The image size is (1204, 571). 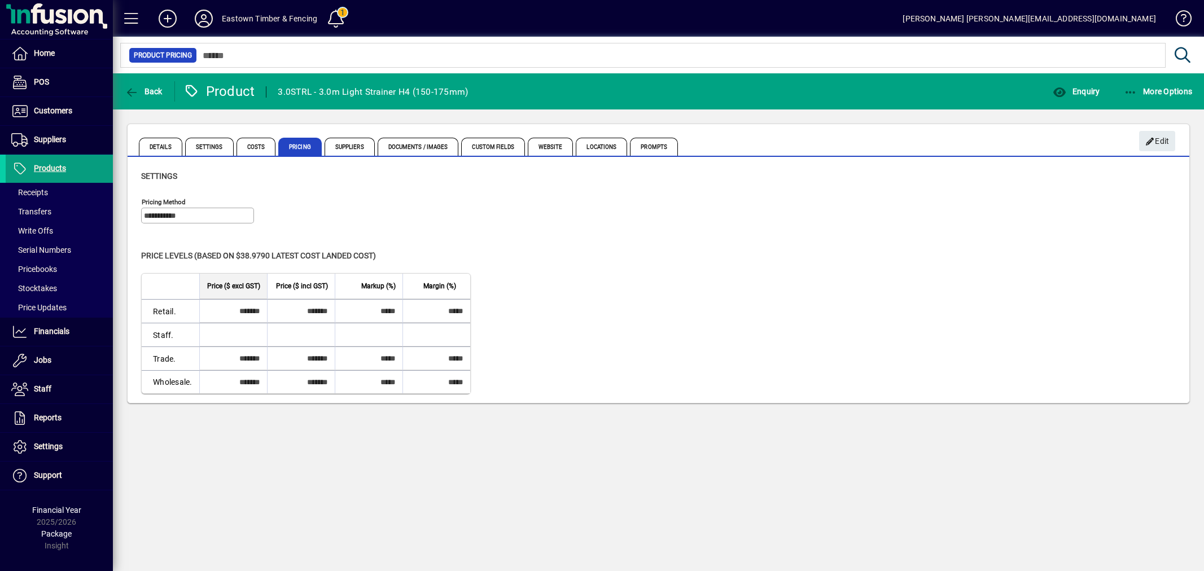 I want to click on td: Retail., so click(x=170, y=311).